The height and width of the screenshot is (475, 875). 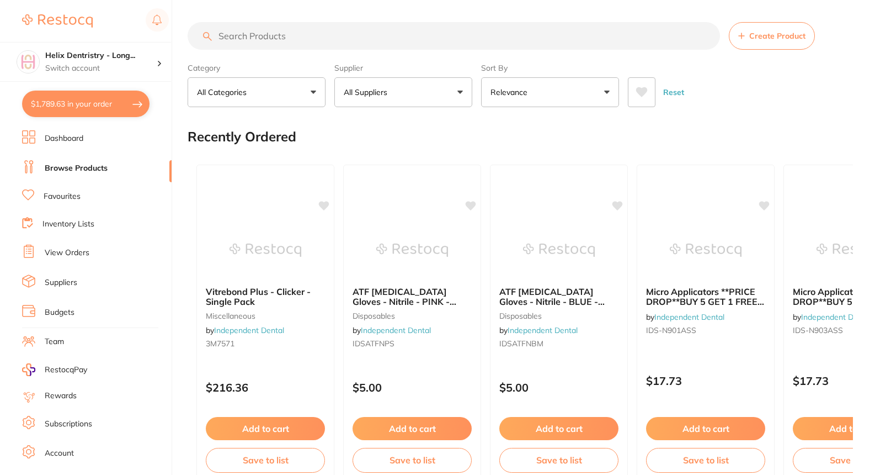 I want to click on small: miscellaneous, so click(x=265, y=316).